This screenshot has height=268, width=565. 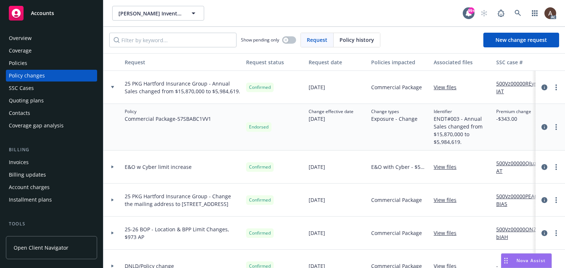 I want to click on span: Identifier, so click(x=462, y=112).